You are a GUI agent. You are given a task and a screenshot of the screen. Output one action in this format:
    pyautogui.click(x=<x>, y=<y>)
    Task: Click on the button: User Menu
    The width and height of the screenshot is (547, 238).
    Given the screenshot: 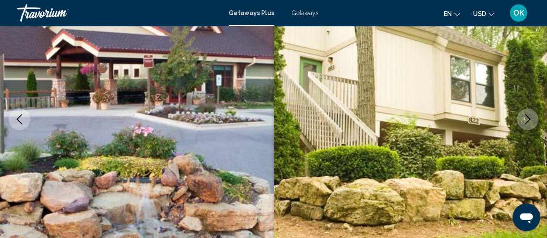 What is the action you would take?
    pyautogui.click(x=518, y=13)
    